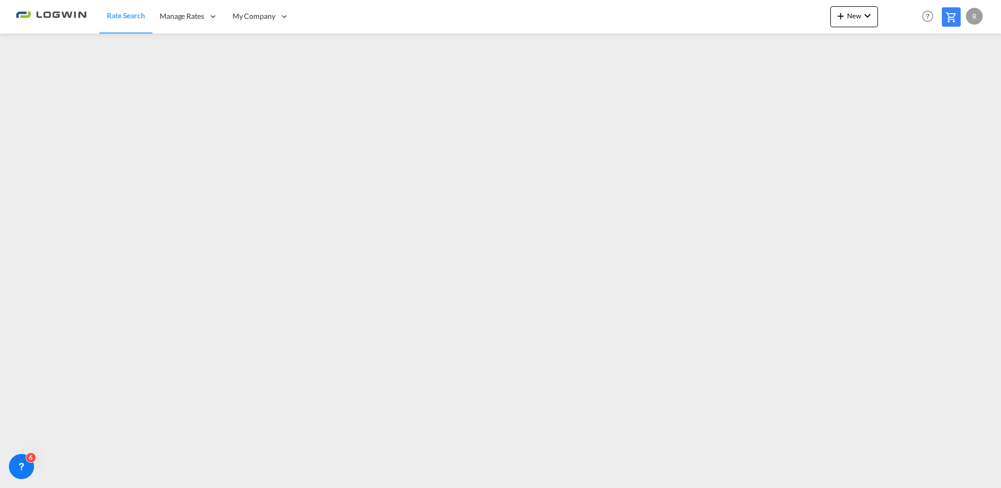 The width and height of the screenshot is (1001, 488). I want to click on img: 2761ae10d95411efa20a1f5e0282d2d7.png, so click(51, 16).